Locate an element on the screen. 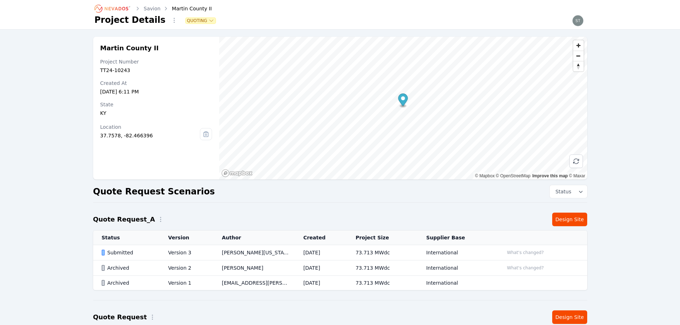  span: Quoting is located at coordinates (201, 21).